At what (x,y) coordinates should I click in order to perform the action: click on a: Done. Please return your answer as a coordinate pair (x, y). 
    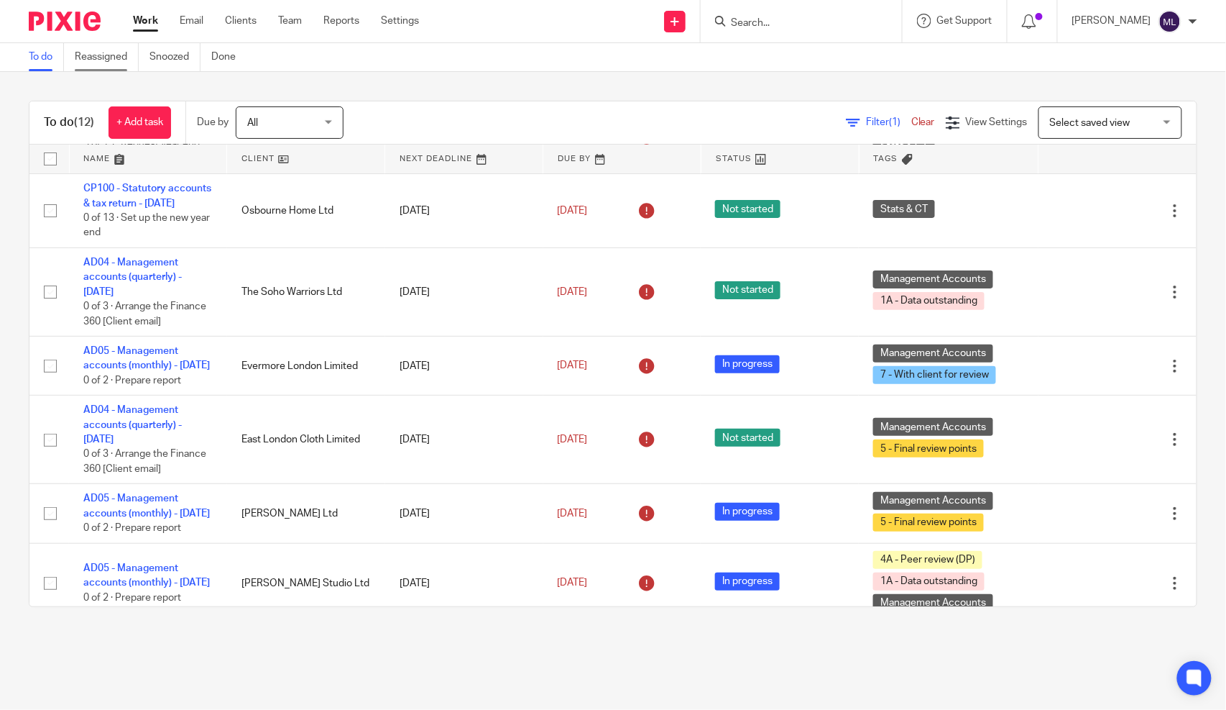
    Looking at the image, I should click on (229, 57).